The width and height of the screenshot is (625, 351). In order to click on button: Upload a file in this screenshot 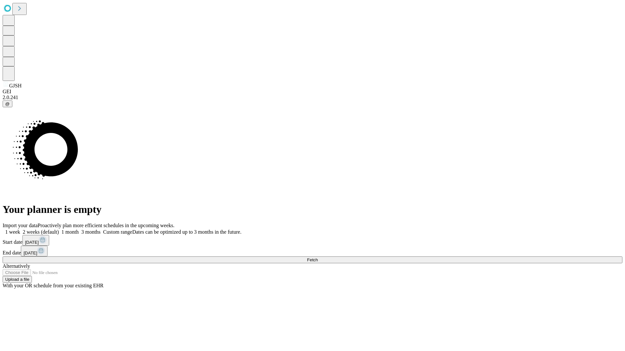, I will do `click(17, 280)`.